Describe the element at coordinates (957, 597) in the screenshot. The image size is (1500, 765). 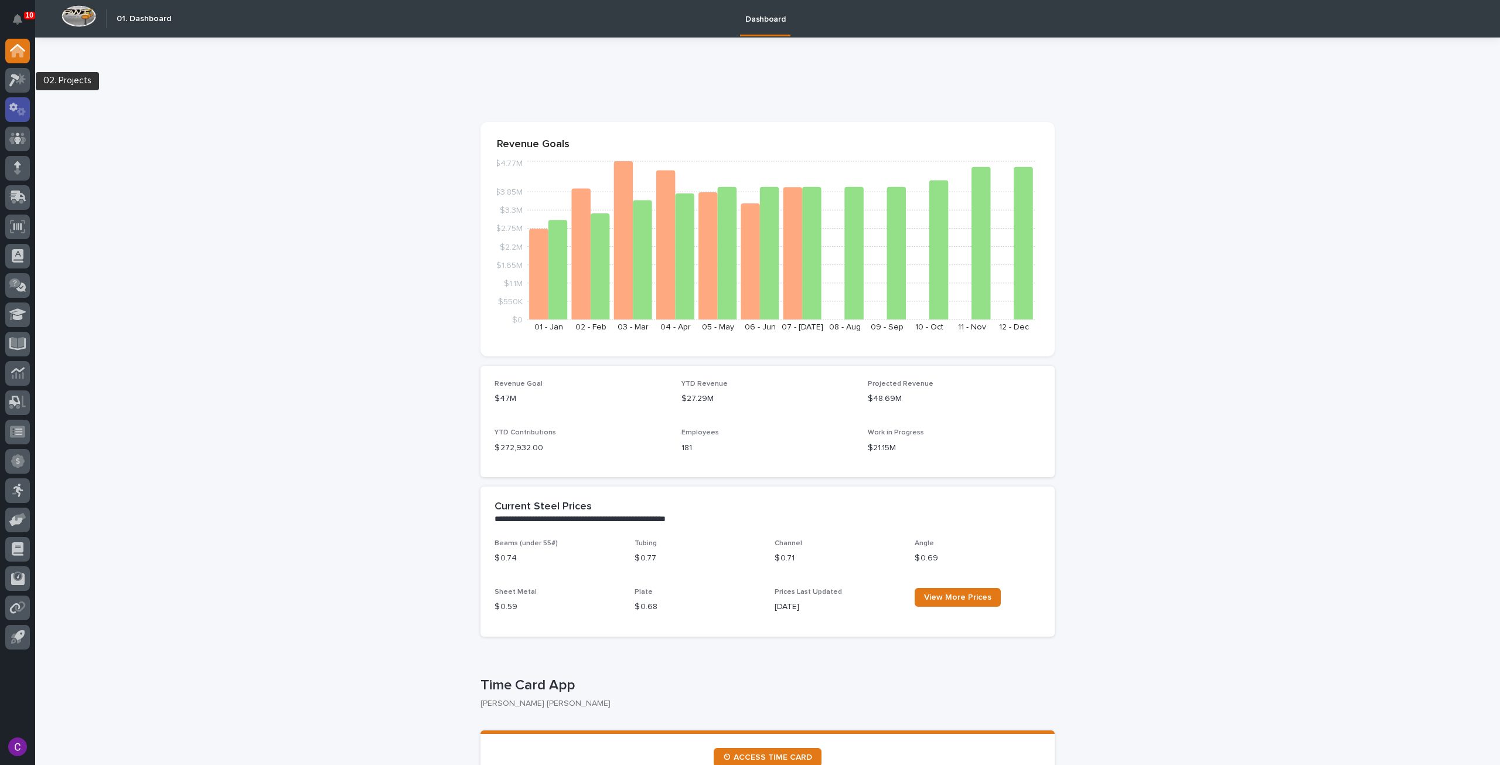
I see `span: View More Prices` at that location.